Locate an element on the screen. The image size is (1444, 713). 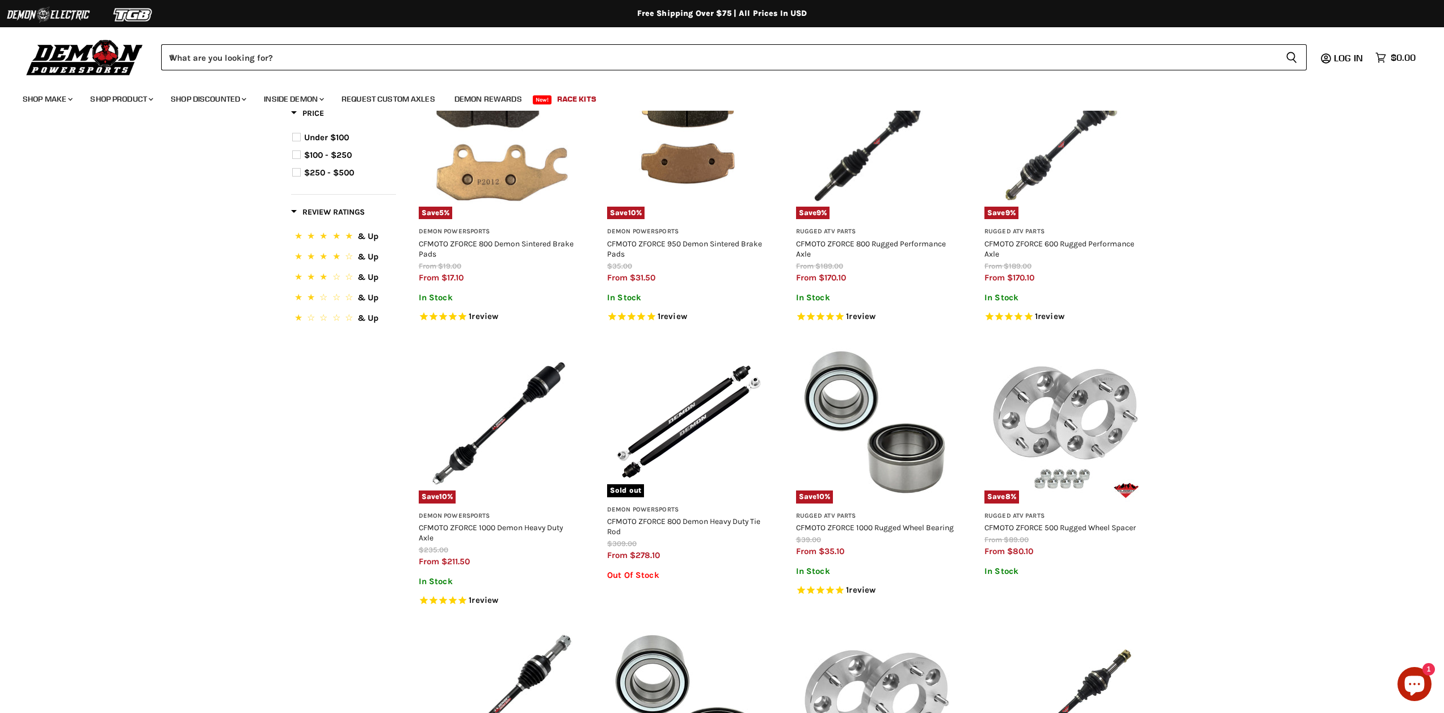
a: $0.00 is located at coordinates (1395, 57).